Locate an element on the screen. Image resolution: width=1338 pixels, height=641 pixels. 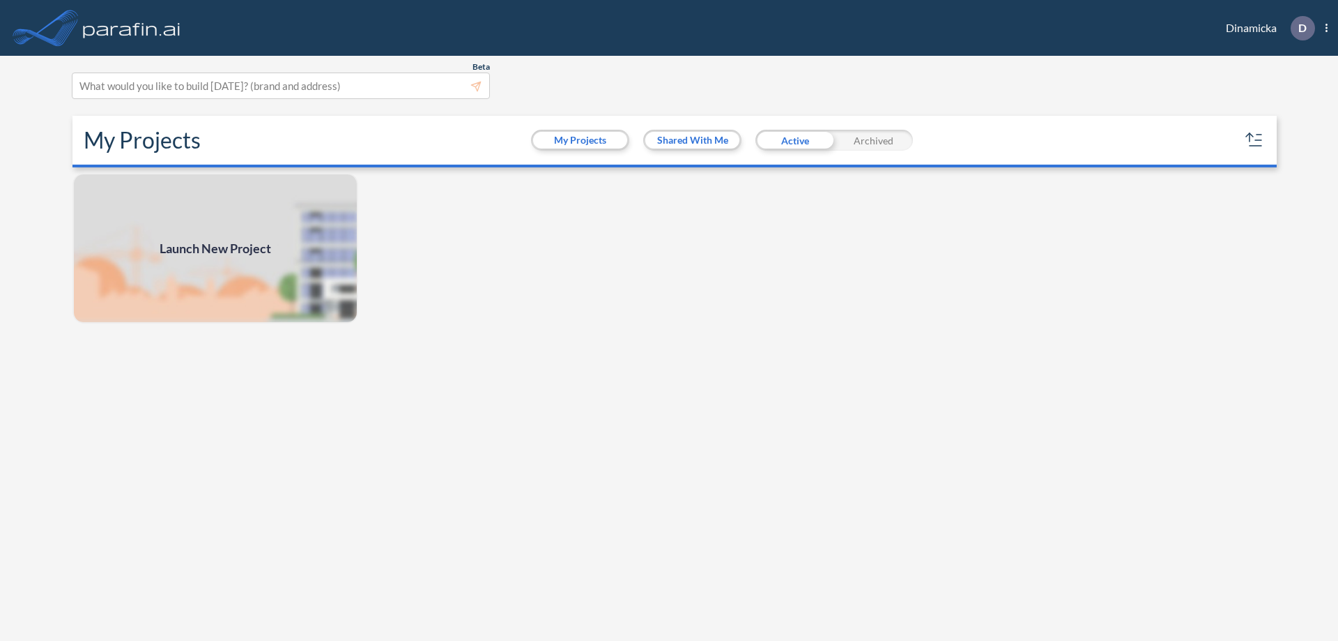
span: Launch New Project is located at coordinates (215, 248).